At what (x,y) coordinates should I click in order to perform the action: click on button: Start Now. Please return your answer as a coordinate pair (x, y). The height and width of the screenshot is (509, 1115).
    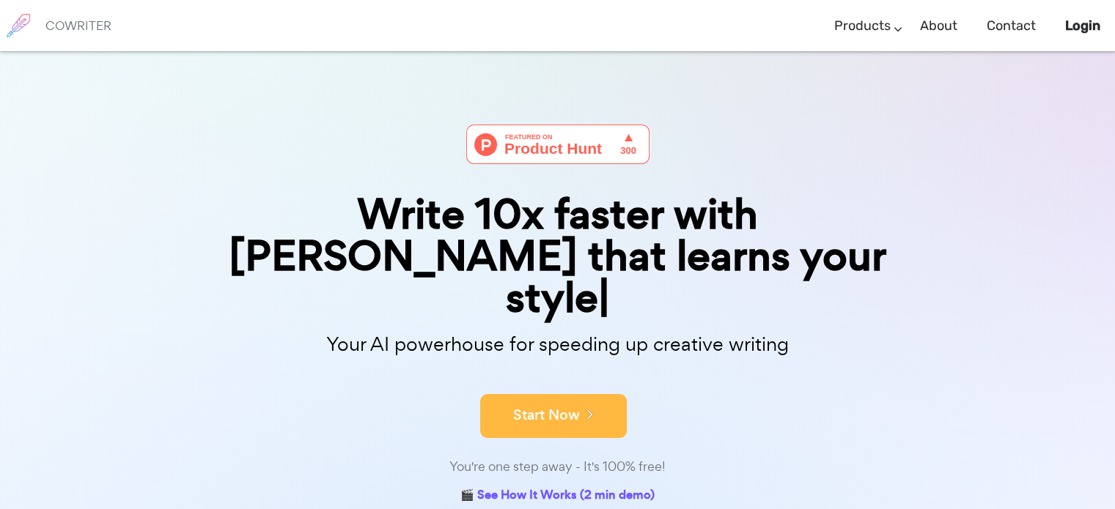
    Looking at the image, I should click on (553, 416).